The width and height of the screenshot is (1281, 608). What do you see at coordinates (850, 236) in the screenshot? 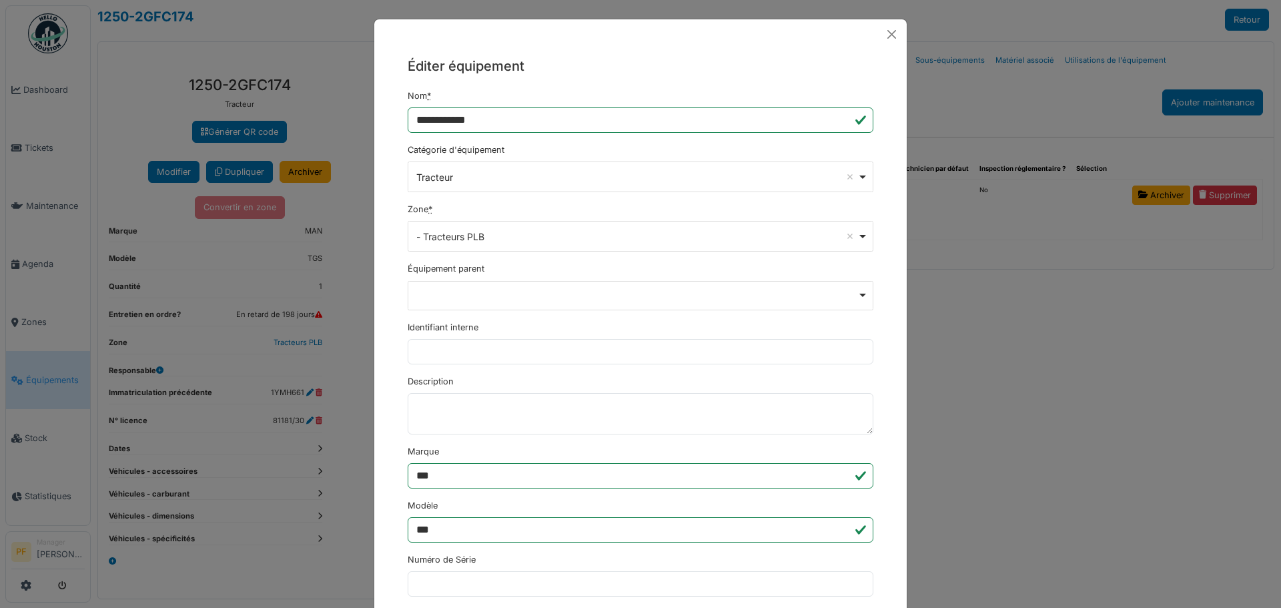
I see `button: Remove item: '20121'` at bounding box center [850, 236].